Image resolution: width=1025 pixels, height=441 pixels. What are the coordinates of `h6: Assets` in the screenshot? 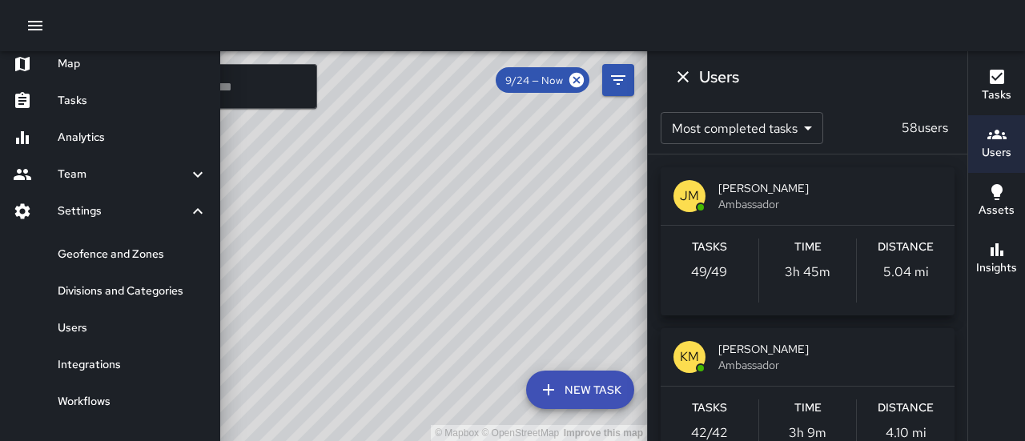 It's located at (996, 211).